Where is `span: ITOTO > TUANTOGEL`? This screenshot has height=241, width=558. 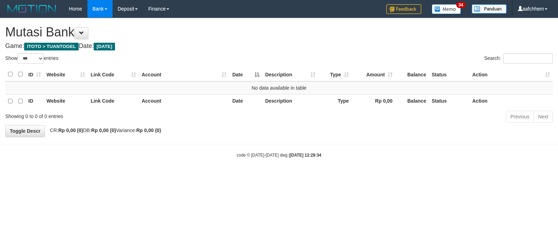
span: ITOTO > TUANTOGEL is located at coordinates (51, 47).